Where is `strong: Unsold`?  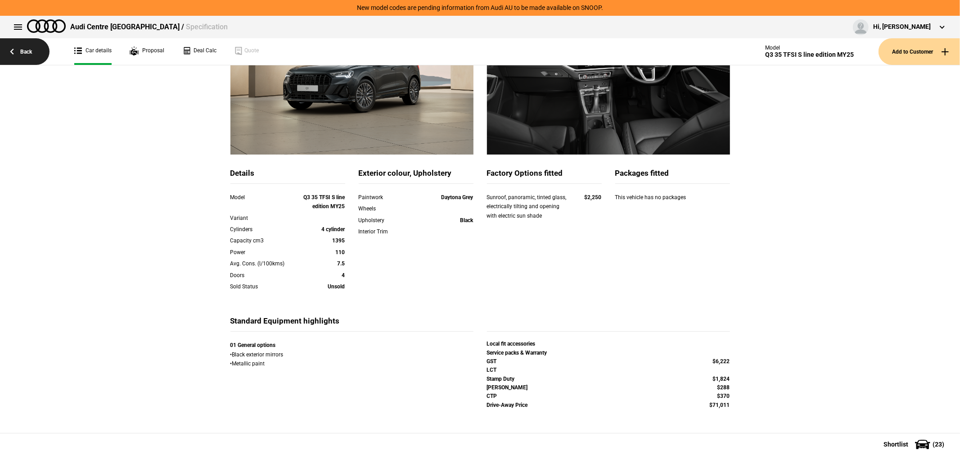
strong: Unsold is located at coordinates (337, 286).